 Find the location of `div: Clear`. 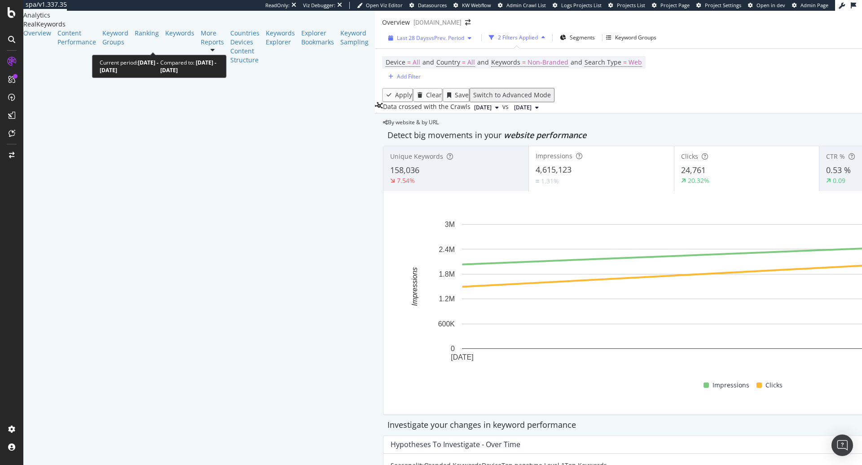

div: Clear is located at coordinates (434, 95).